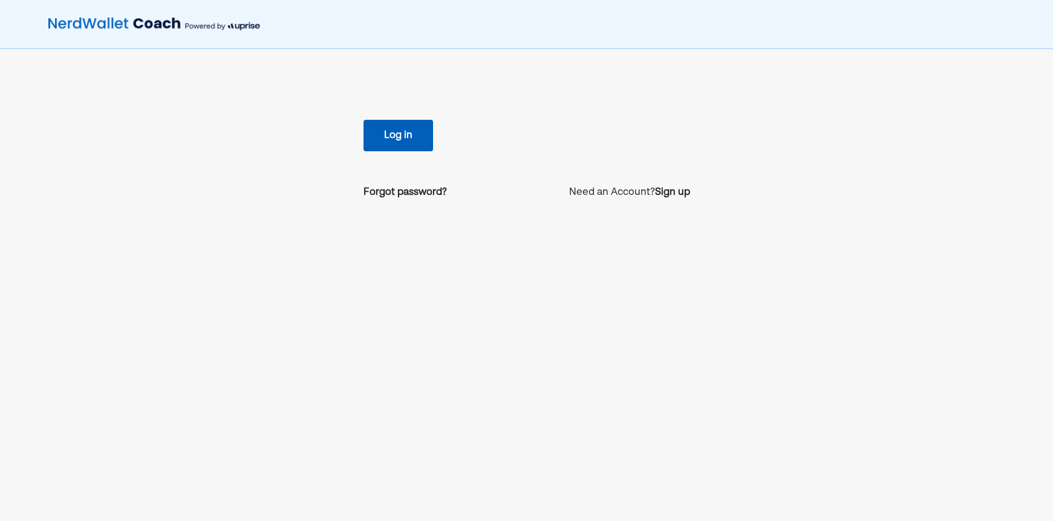 This screenshot has width=1053, height=521. Describe the element at coordinates (405, 192) in the screenshot. I see `a: Forgot password?` at that location.